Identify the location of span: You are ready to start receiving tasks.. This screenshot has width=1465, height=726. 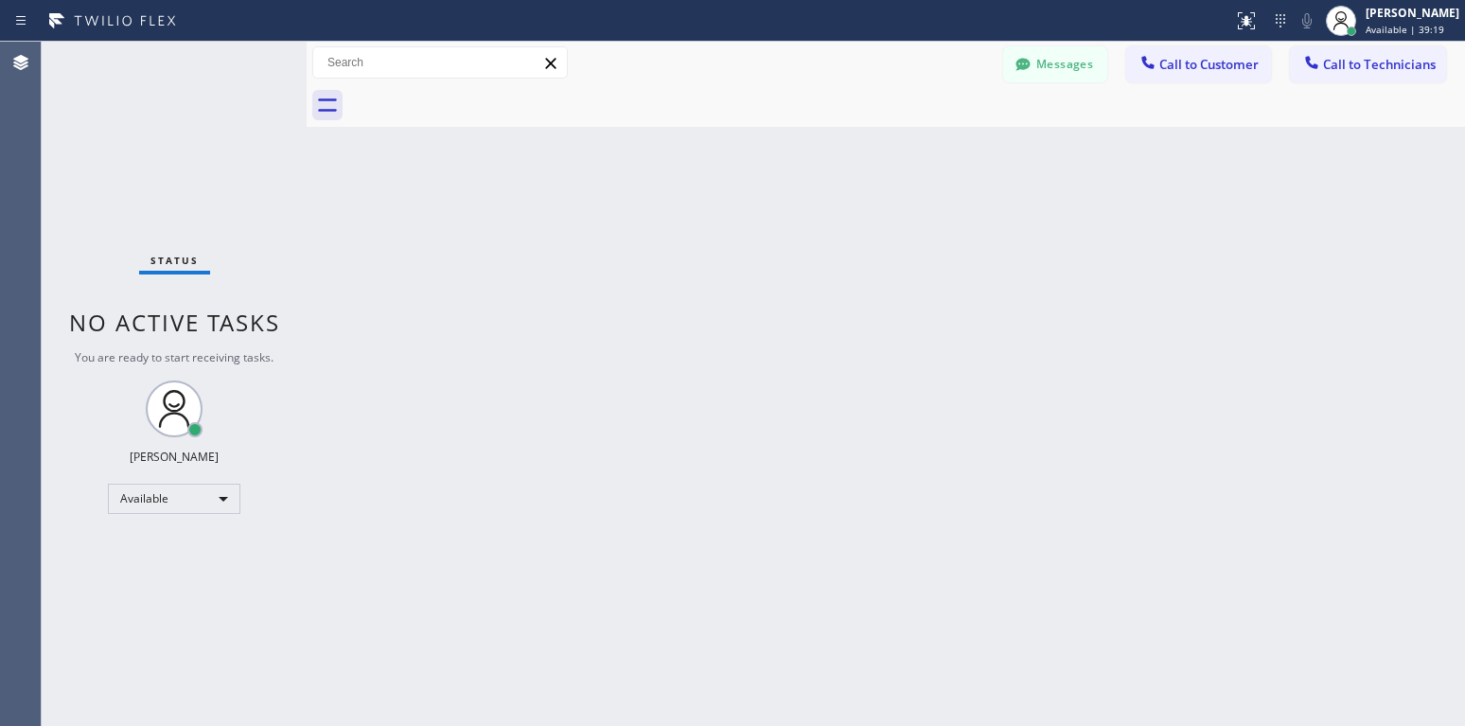
(174, 357).